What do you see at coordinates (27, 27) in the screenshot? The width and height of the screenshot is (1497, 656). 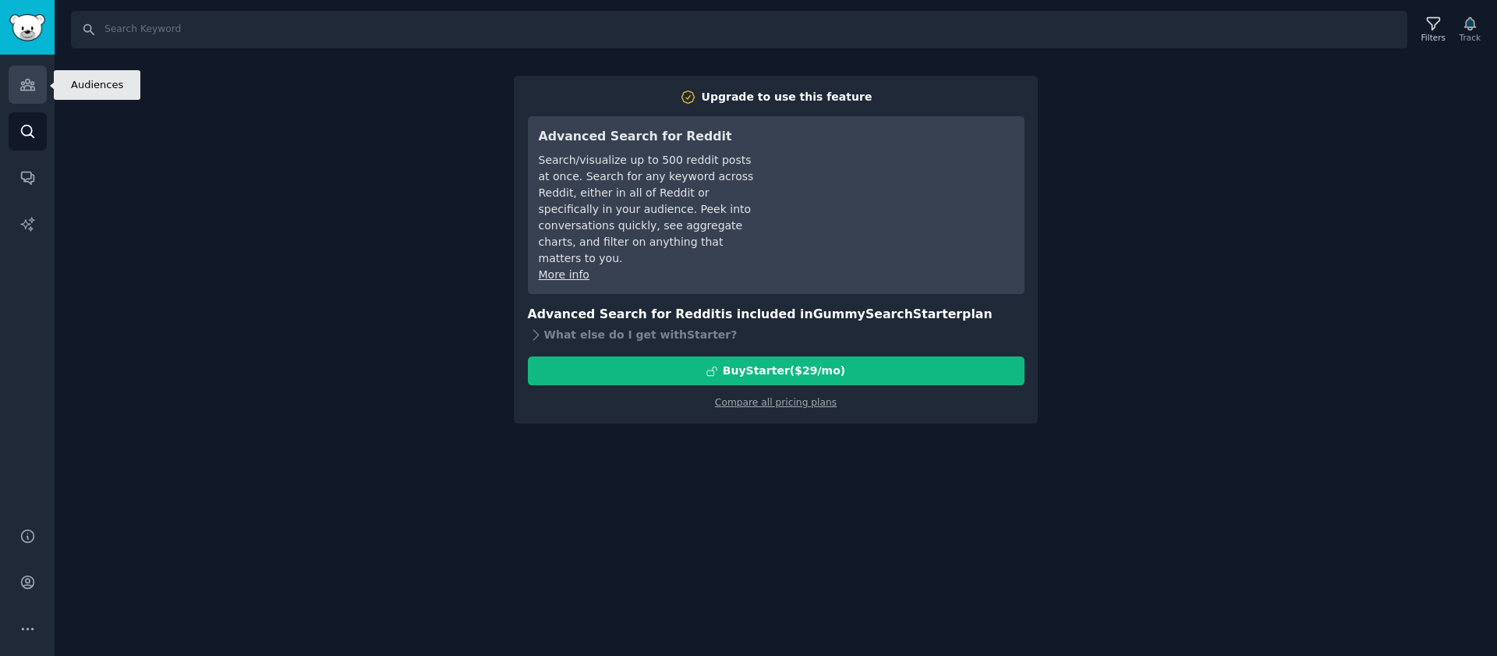 I see `img: GummySearch logo` at bounding box center [27, 27].